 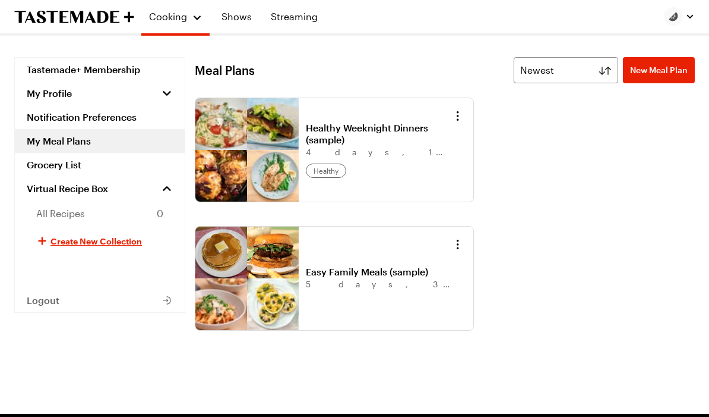 What do you see at coordinates (225, 70) in the screenshot?
I see `h1: Meal Plans` at bounding box center [225, 70].